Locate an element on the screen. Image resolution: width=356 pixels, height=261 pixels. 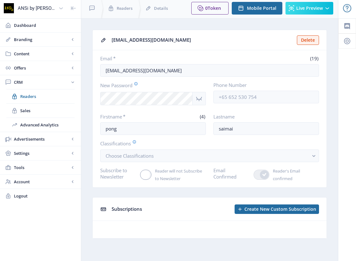
span: Tools is located at coordinates (42, 167).